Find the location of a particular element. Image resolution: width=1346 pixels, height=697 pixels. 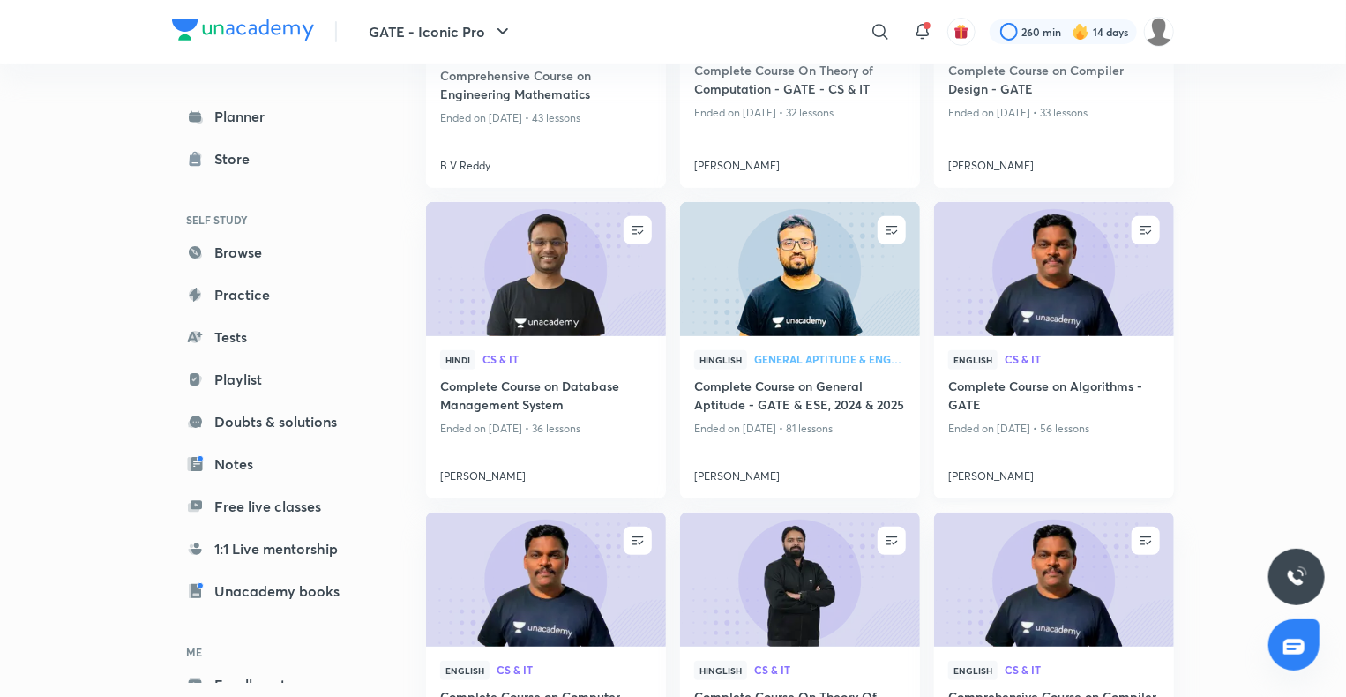

a: Complete Course on Compiler Design - GATE is located at coordinates (1054, 81).